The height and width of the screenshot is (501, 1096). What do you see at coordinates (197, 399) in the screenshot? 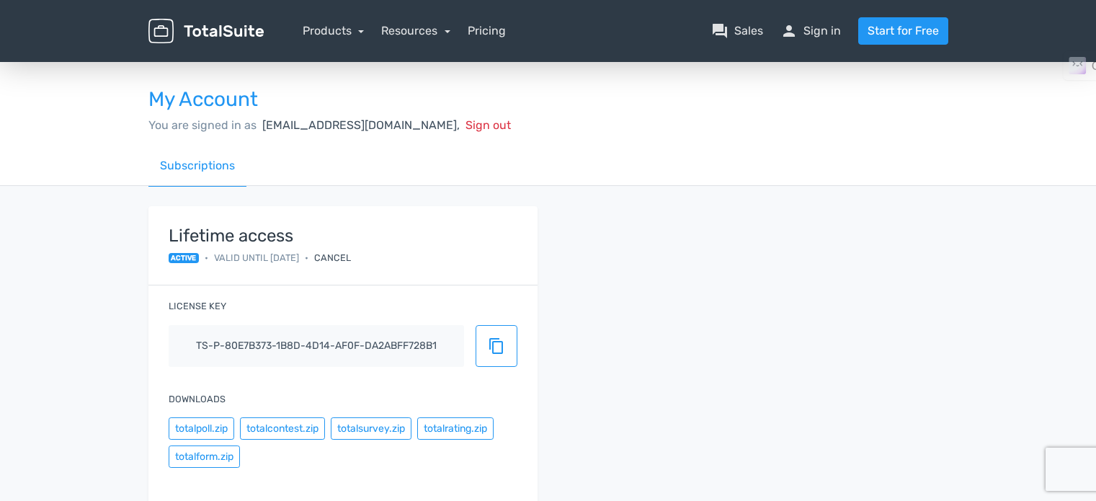
I see `label: Downloads` at bounding box center [197, 399].